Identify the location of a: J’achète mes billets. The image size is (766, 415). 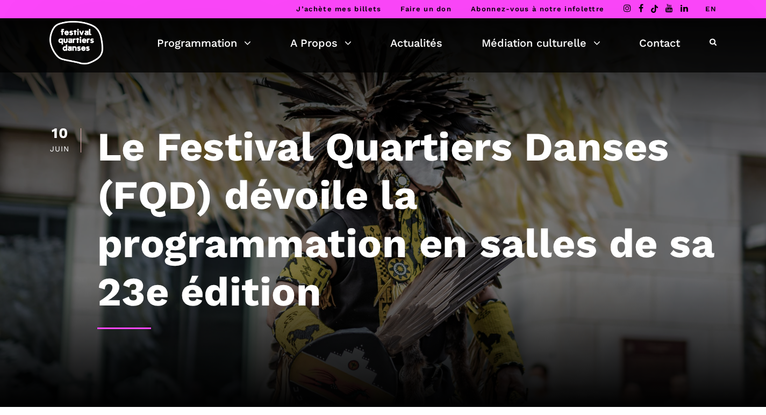
(339, 9).